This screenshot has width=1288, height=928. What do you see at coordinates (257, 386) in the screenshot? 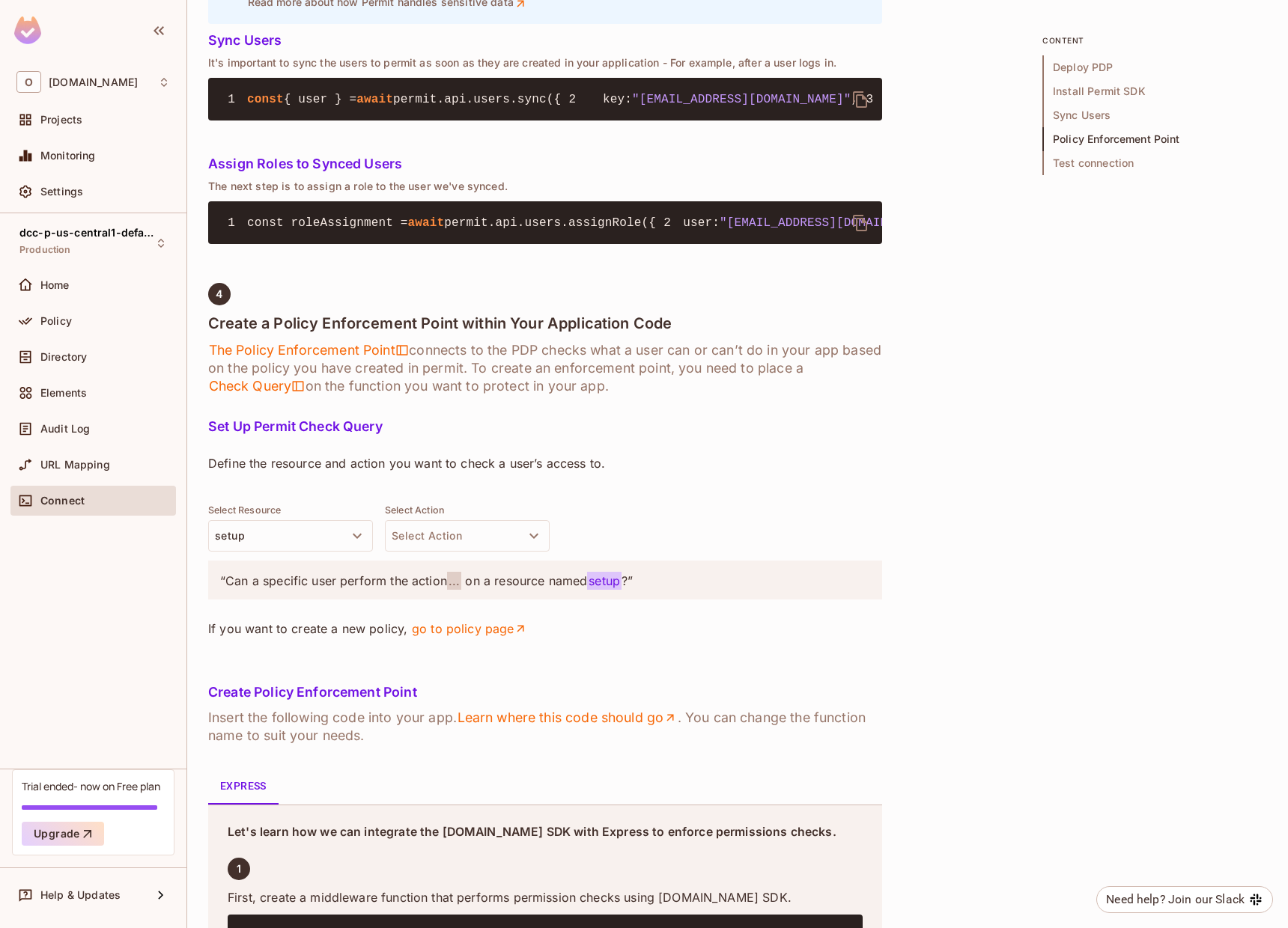
I see `span: Check Query` at bounding box center [257, 386].